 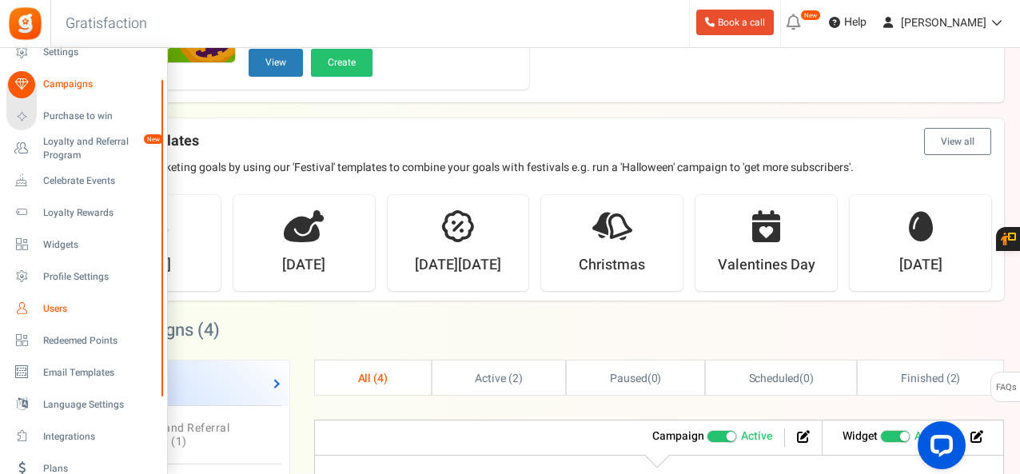 What do you see at coordinates (853, 22) in the screenshot?
I see `span: Help` at bounding box center [853, 22].